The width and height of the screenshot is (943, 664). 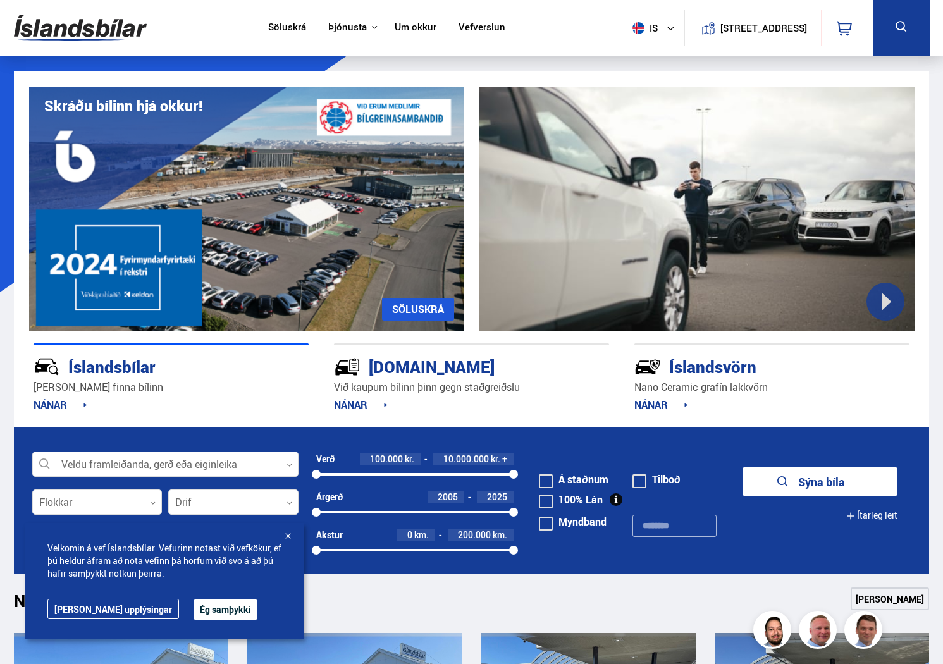 What do you see at coordinates (643, 28) in the screenshot?
I see `span: is` at bounding box center [643, 28].